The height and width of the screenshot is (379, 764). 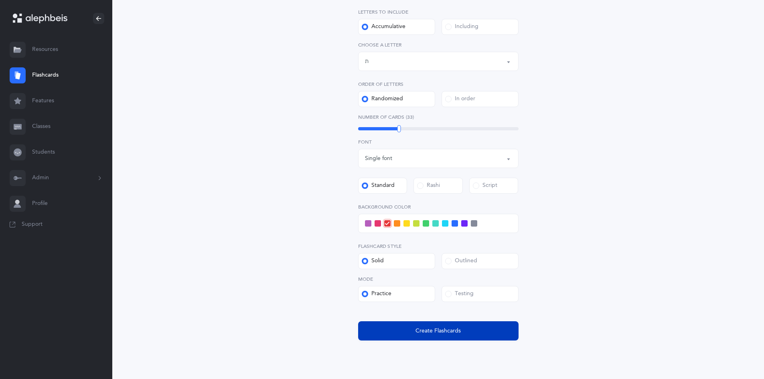 I want to click on div: Rashi, so click(x=428, y=186).